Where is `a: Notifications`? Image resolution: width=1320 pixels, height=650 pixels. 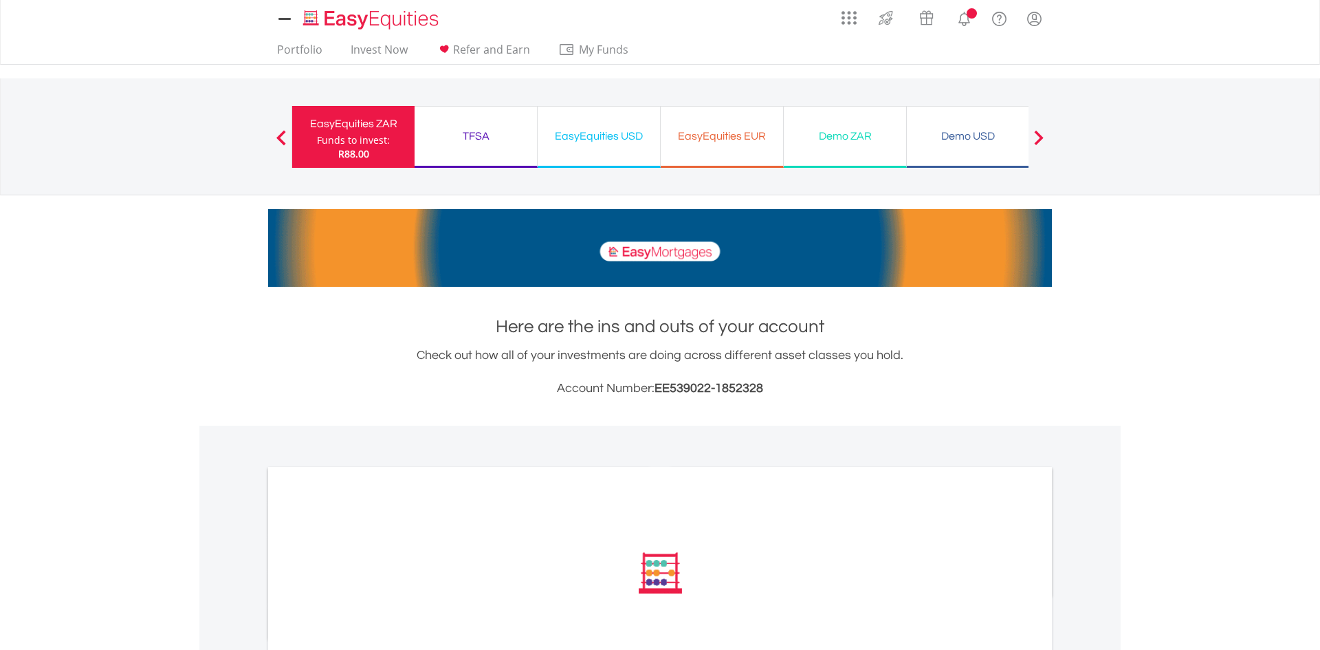
a: Notifications is located at coordinates (964, 17).